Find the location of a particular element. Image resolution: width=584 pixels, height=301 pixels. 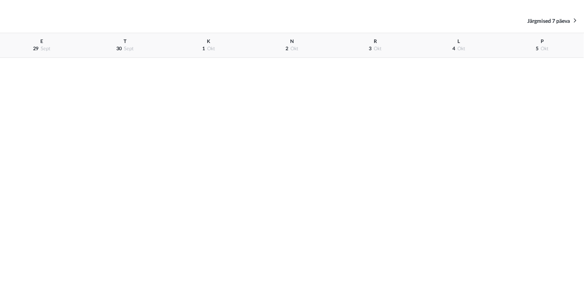

span: 1 is located at coordinates (203, 49).